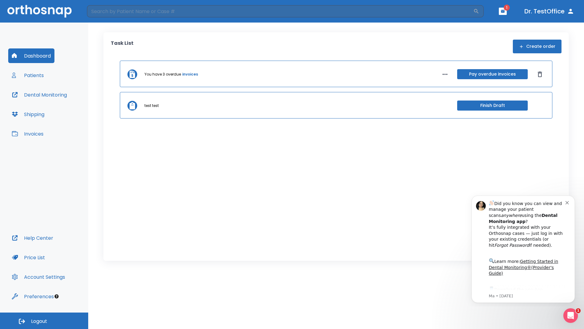 This screenshot has height=329, width=584. I want to click on button: Help Center, so click(33, 238).